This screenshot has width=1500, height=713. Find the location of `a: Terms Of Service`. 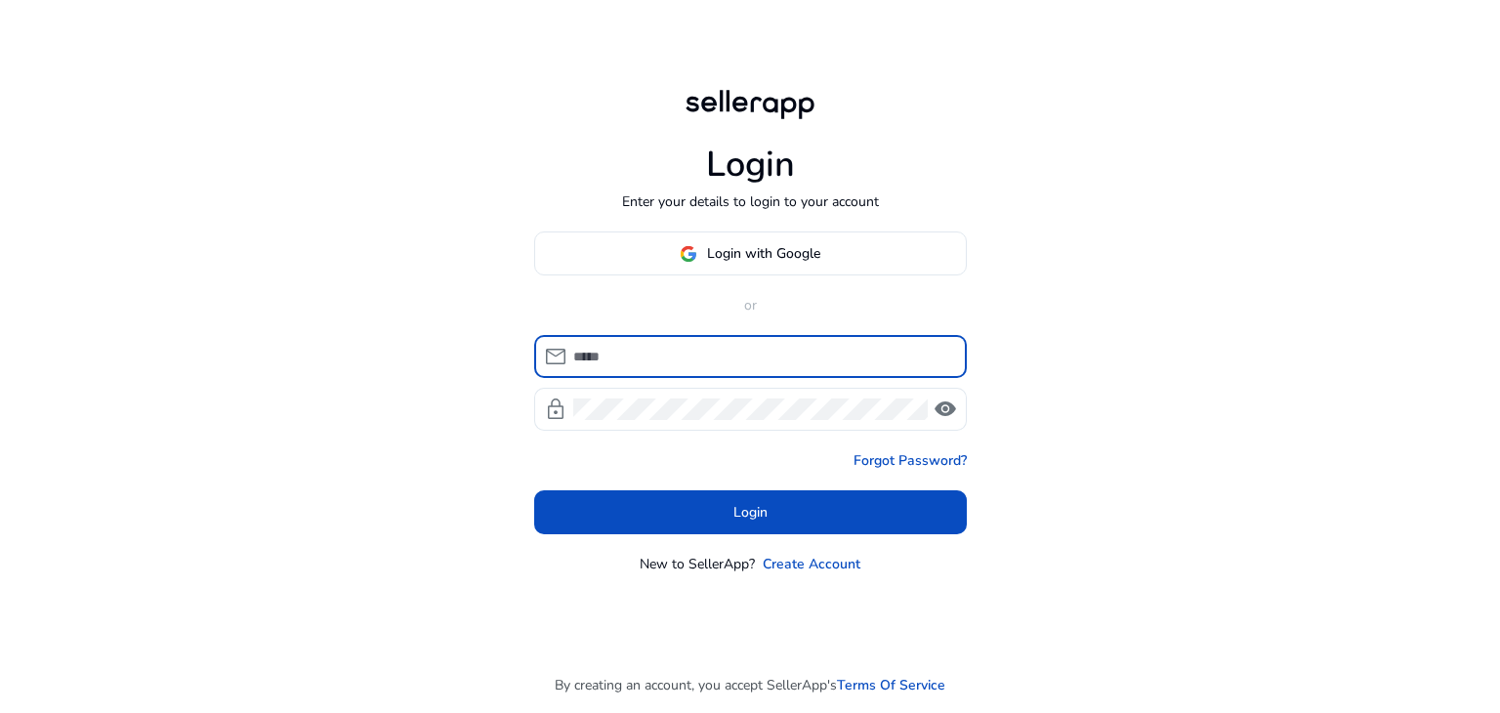

a: Terms Of Service is located at coordinates (891, 685).